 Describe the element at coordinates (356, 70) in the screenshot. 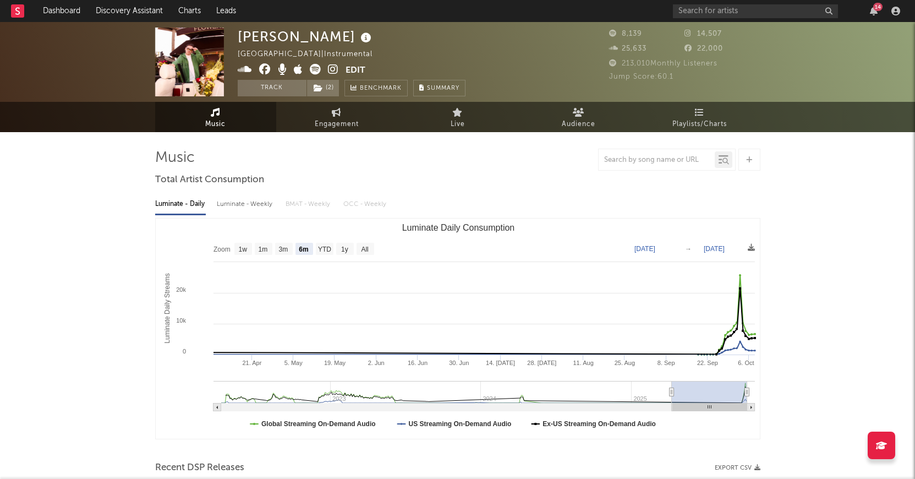

I see `button: Edit` at that location.